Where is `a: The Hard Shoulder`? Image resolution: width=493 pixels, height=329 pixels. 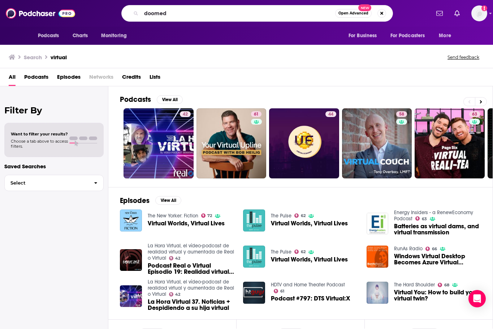 a: The Hard Shoulder is located at coordinates (415, 285).